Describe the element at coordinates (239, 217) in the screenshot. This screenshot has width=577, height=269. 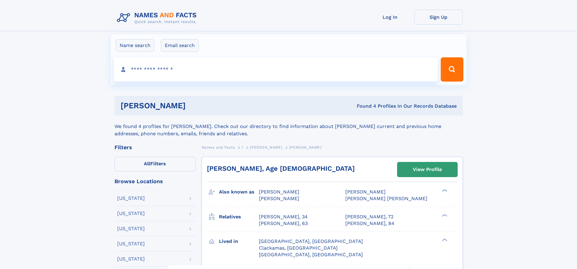
I see `h3: Relatives` at that location.